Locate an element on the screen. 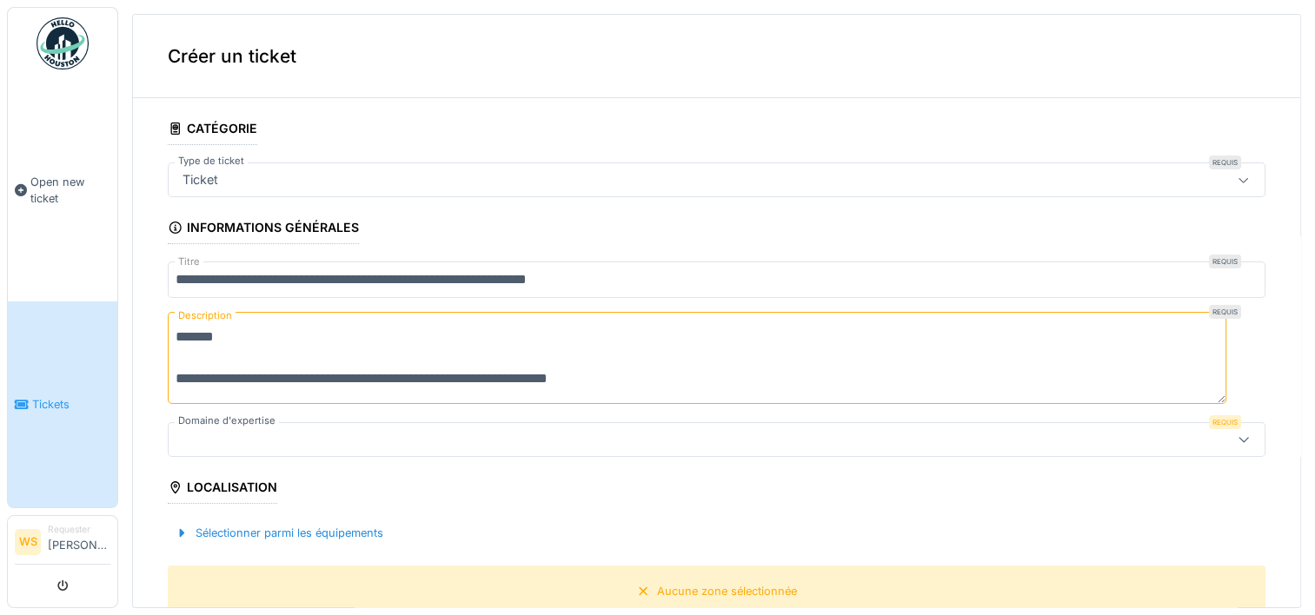  span: Open new ticket is located at coordinates (70, 190).